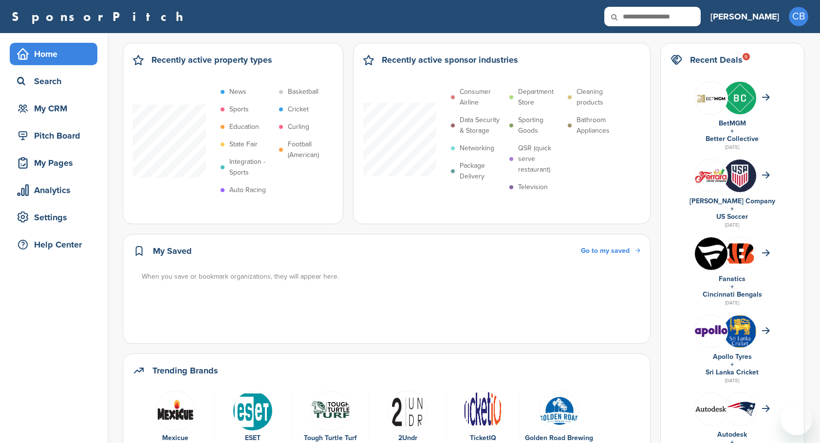 The image size is (820, 443). I want to click on p: Basketball, so click(303, 92).